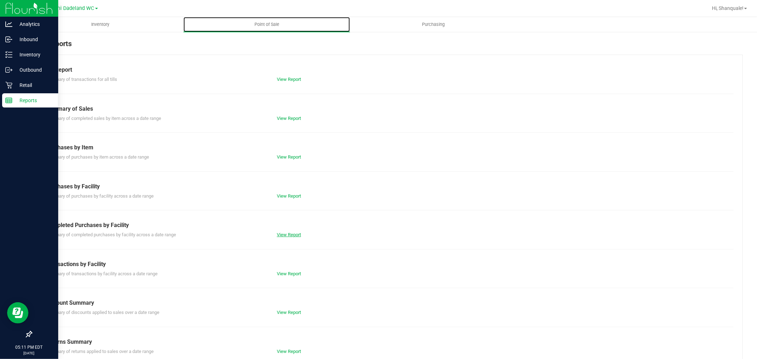 The image size is (757, 359). Describe the element at coordinates (387, 46) in the screenshot. I see `div: POS Reports` at that location.